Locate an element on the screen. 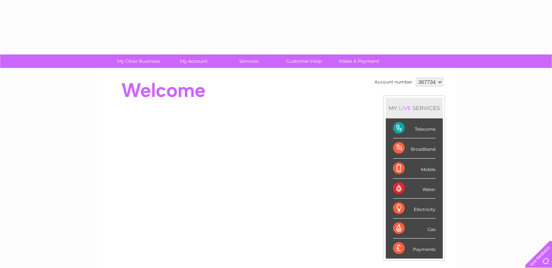 The image size is (552, 268). div: Telecoms is located at coordinates (414, 128).